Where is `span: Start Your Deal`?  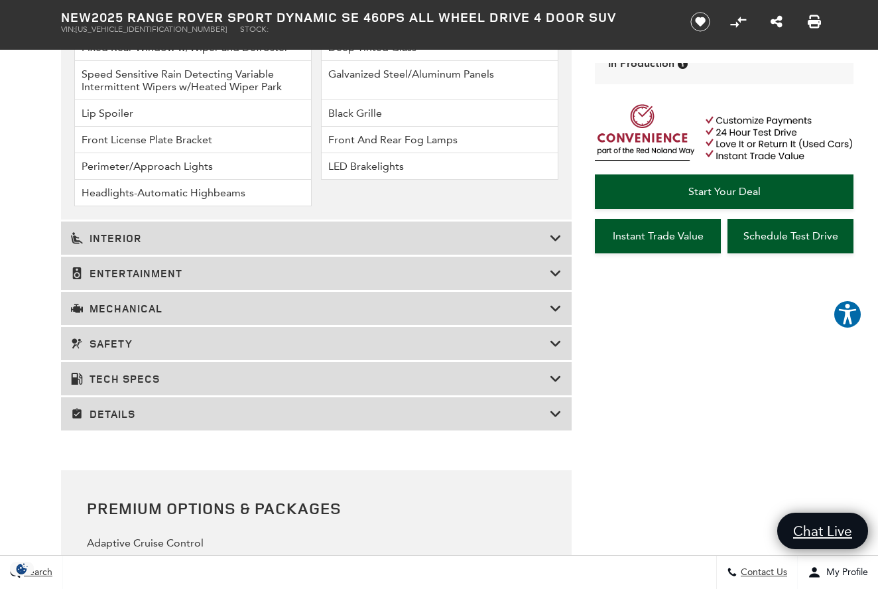
span: Start Your Deal is located at coordinates (724, 191).